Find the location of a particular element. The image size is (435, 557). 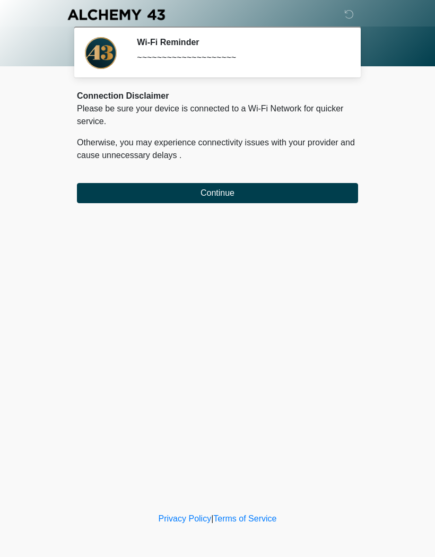

button: Continue is located at coordinates (218, 193).